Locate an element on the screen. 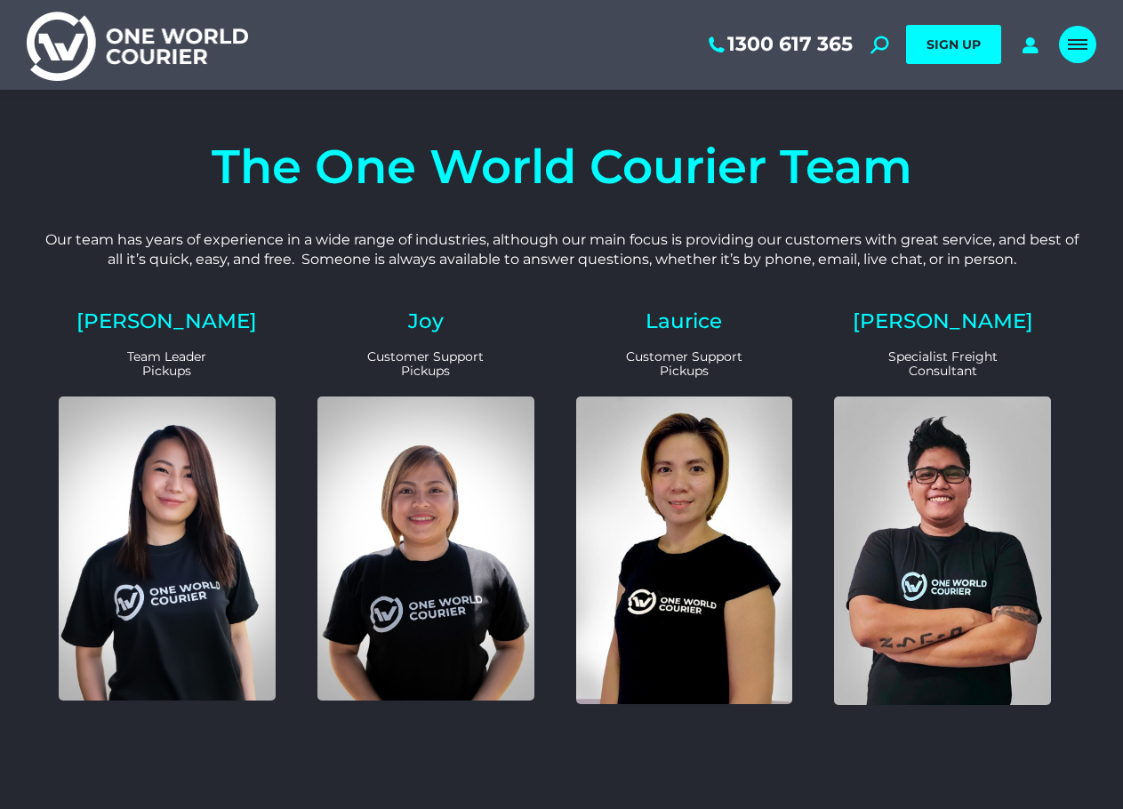  img: One World Courier is located at coordinates (137, 44).